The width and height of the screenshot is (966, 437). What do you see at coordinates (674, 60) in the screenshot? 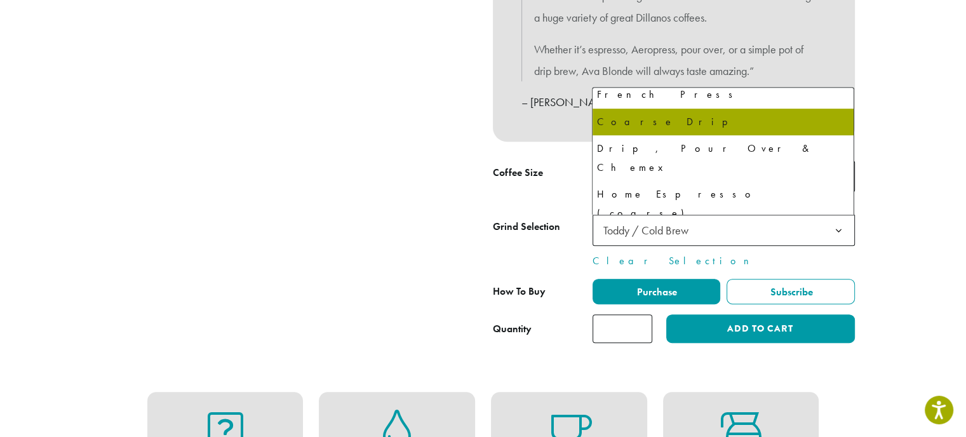
I see `p: Whether it’s espresso, Aeropress, pour over, or a simple pot of drip brew, Ava Blonde will always...` at bounding box center [674, 60].